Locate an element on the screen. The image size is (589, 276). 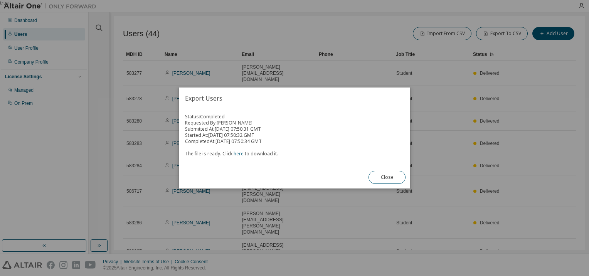
button: Close is located at coordinates (387, 177).